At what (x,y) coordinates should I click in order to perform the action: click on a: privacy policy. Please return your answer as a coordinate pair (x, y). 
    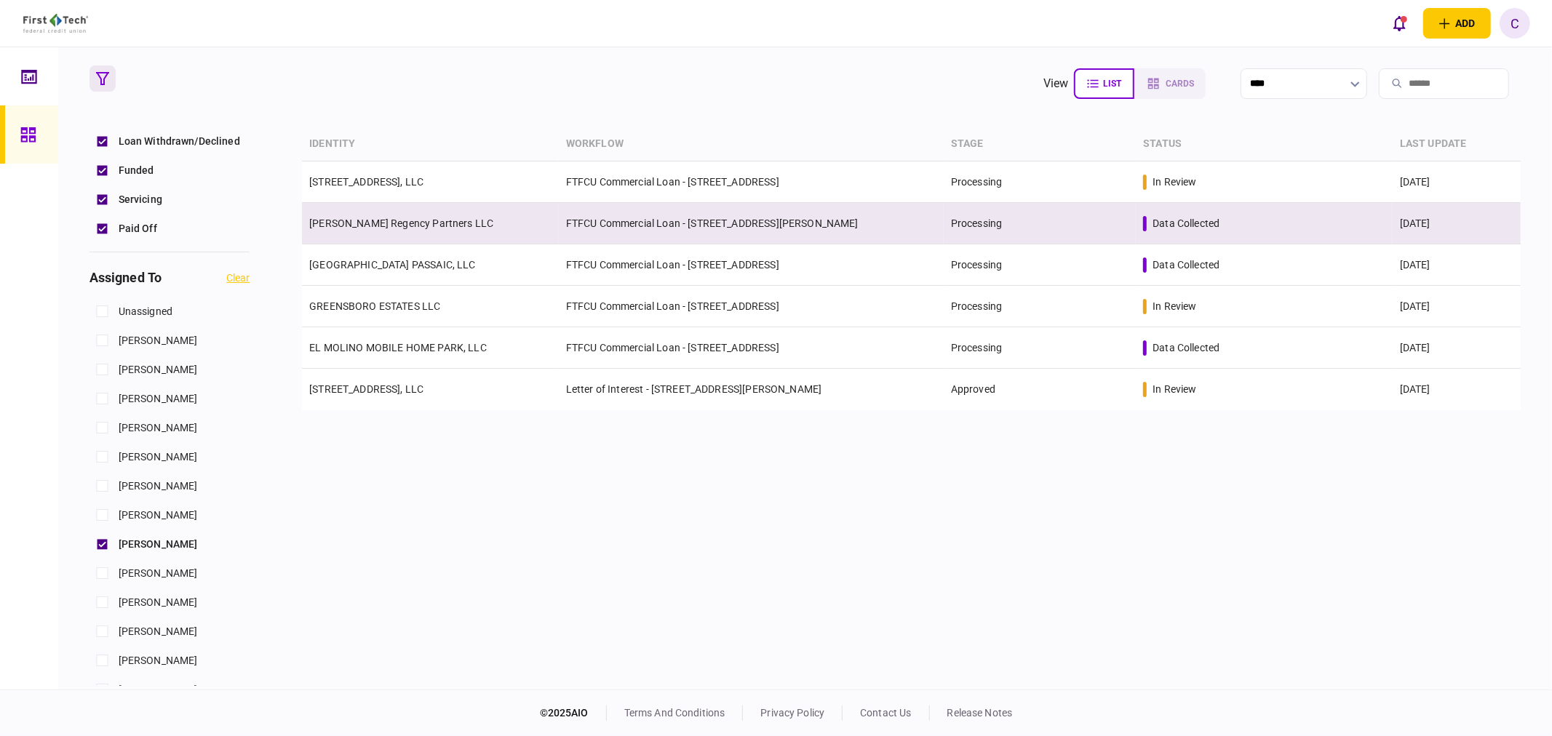
    Looking at the image, I should click on (792, 713).